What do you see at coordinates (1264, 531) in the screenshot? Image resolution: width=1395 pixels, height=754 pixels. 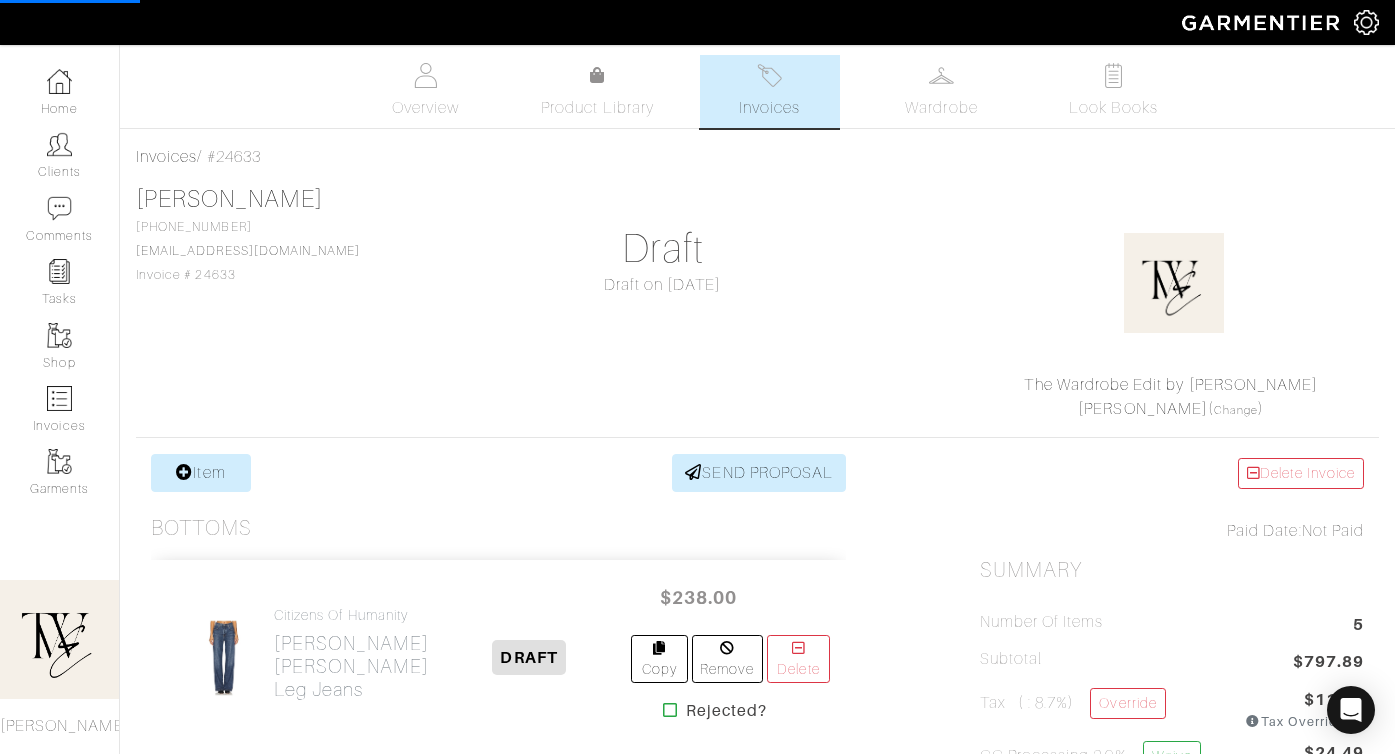 I see `span: Paid Date:` at bounding box center [1264, 531].